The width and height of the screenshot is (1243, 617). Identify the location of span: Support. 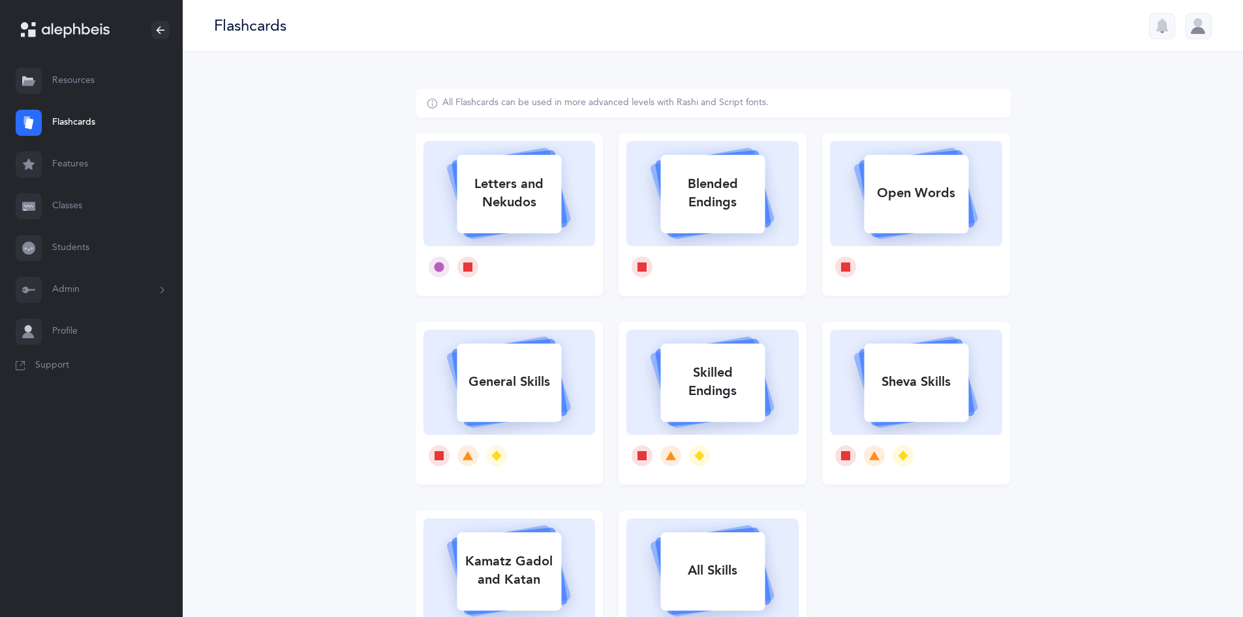
(52, 366).